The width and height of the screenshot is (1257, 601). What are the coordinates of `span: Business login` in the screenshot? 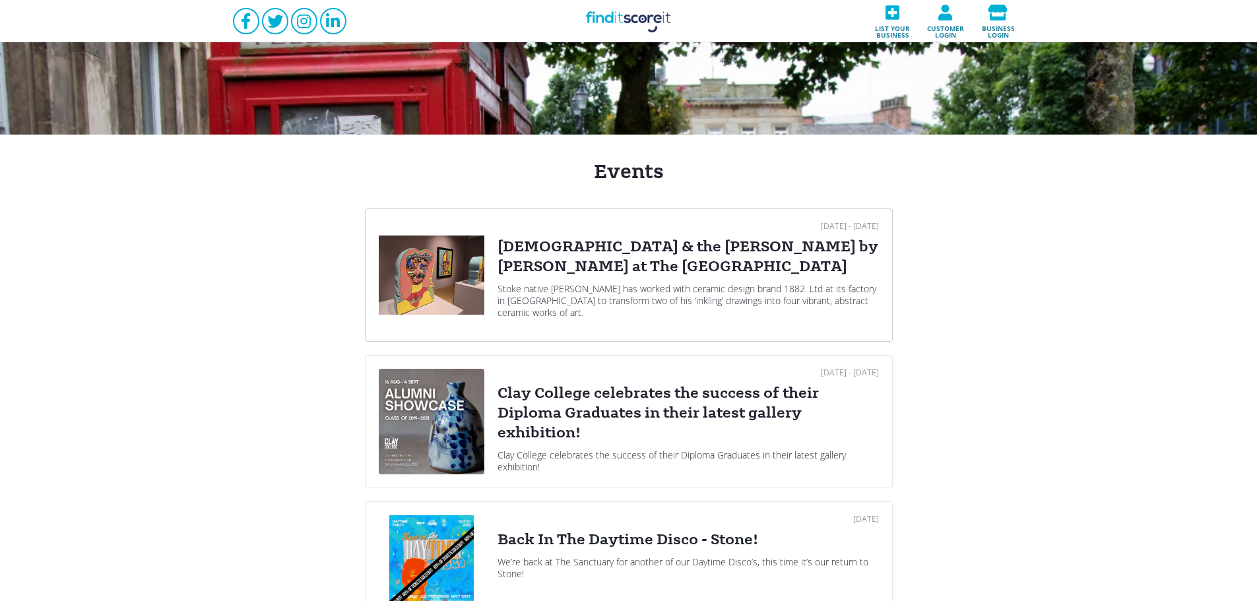 It's located at (998, 29).